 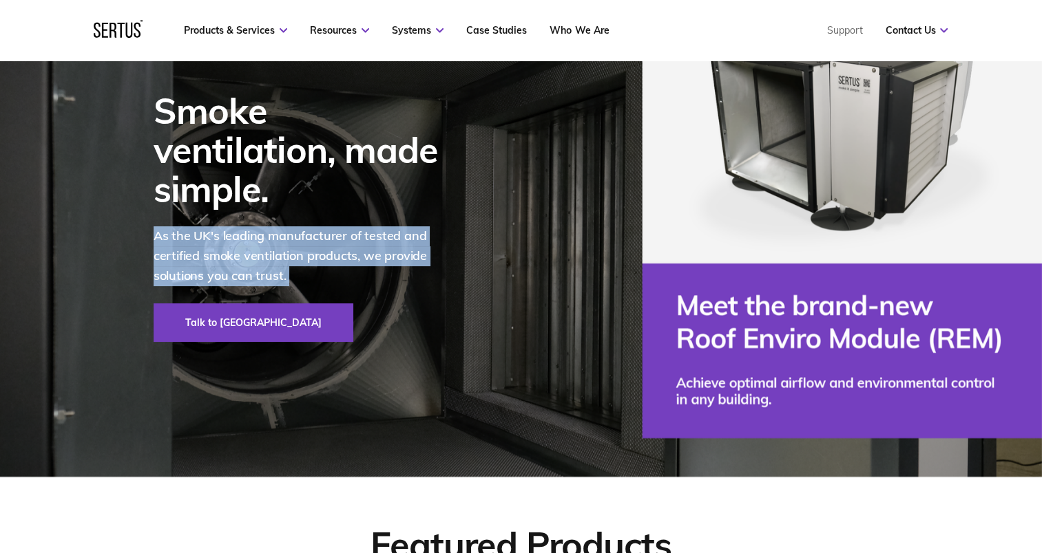 I want to click on a: Products & Services, so click(x=235, y=30).